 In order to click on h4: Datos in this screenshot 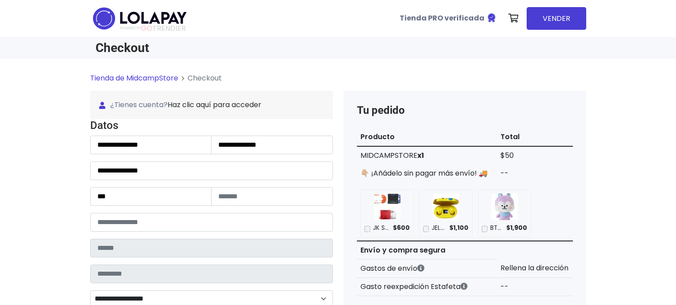, I will do `click(212, 125)`.